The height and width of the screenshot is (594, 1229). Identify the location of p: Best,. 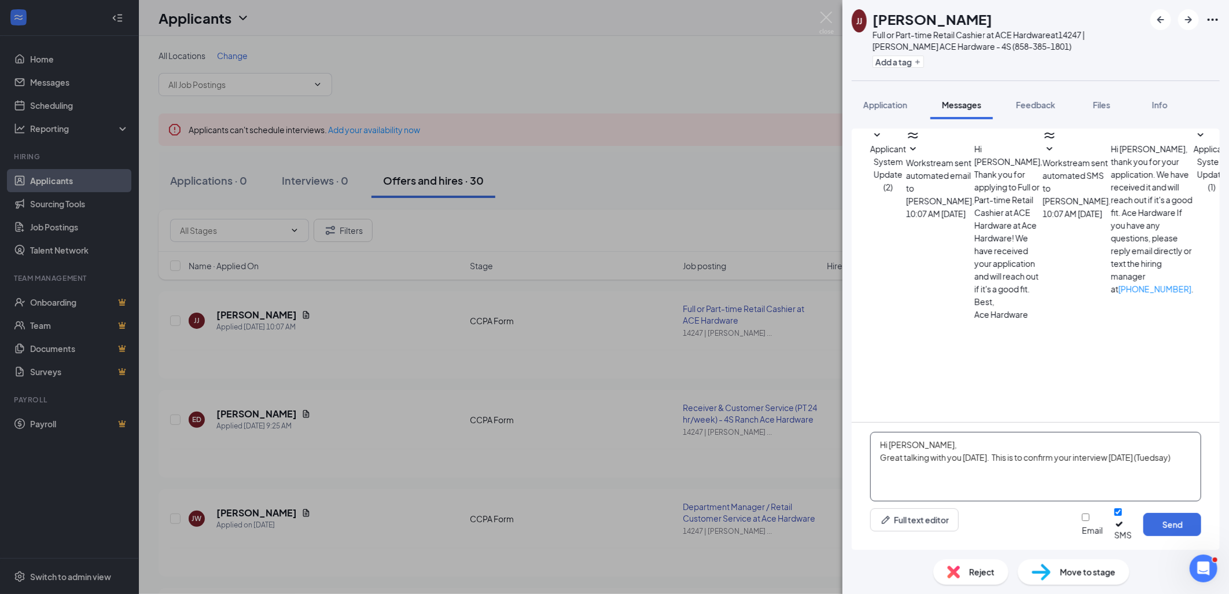
(1008, 301).